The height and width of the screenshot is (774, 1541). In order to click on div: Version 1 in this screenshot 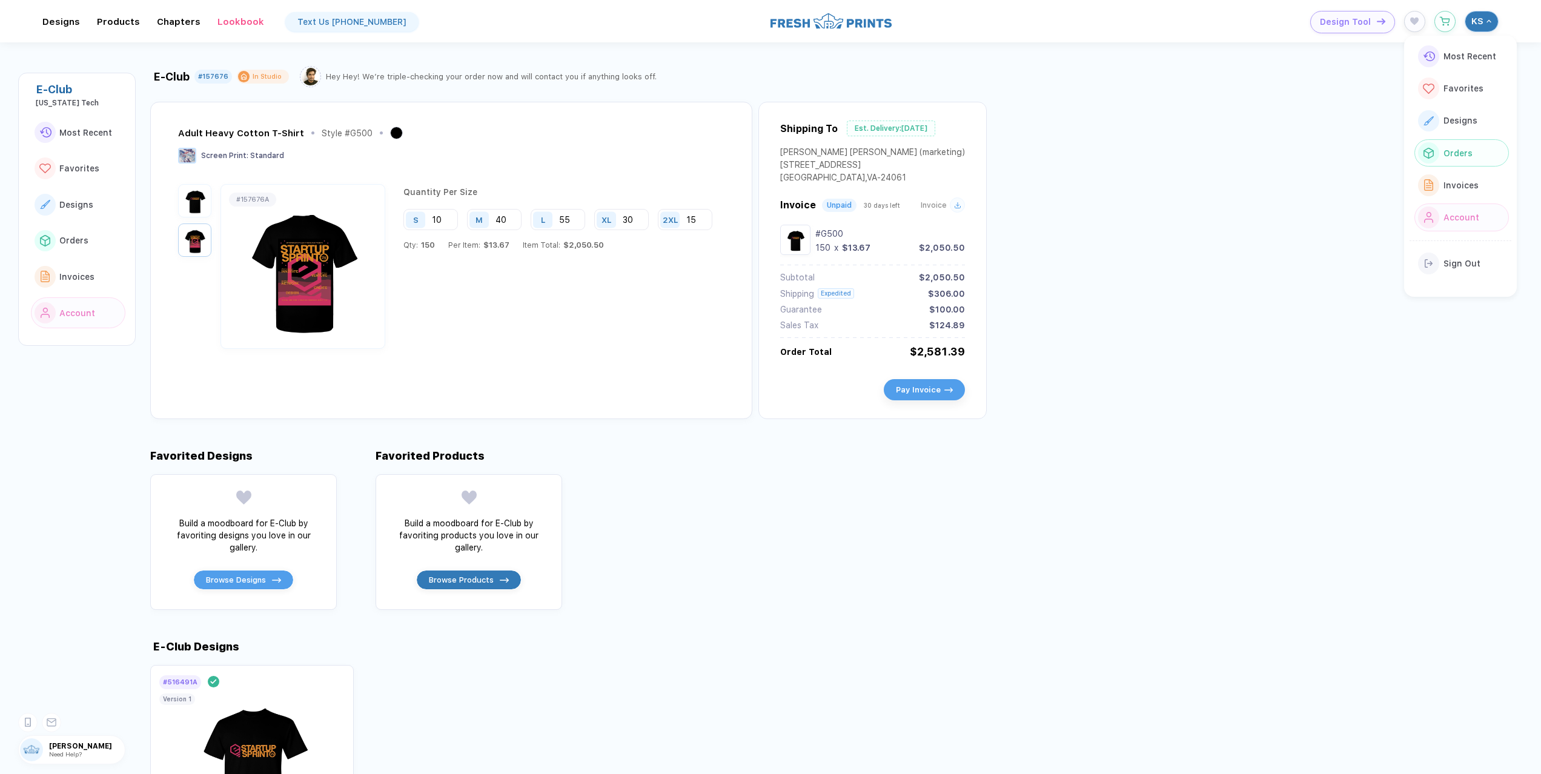, I will do `click(177, 699)`.